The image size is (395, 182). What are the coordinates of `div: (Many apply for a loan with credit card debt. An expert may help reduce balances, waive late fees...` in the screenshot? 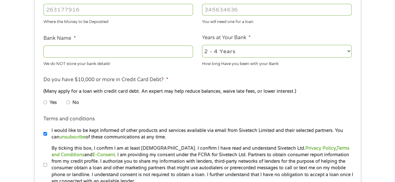 It's located at (197, 92).